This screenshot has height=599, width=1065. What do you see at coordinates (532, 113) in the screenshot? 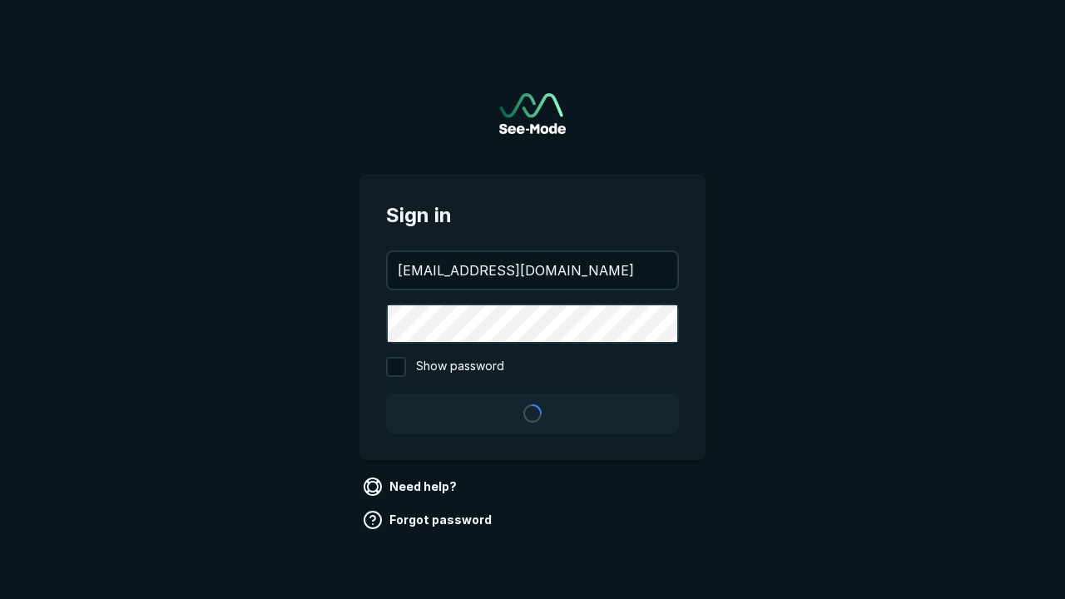
I see `a: Go to sign in` at bounding box center [532, 113].